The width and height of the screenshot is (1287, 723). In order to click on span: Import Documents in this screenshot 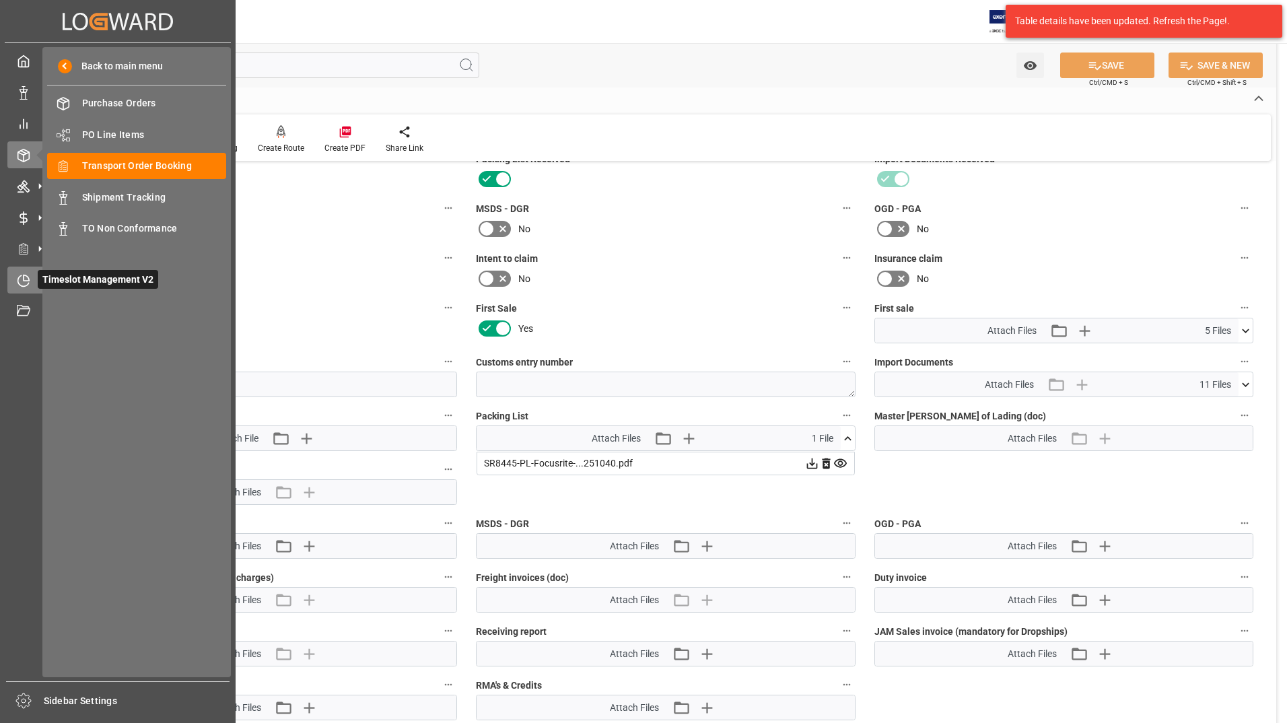, I will do `click(914, 362)`.